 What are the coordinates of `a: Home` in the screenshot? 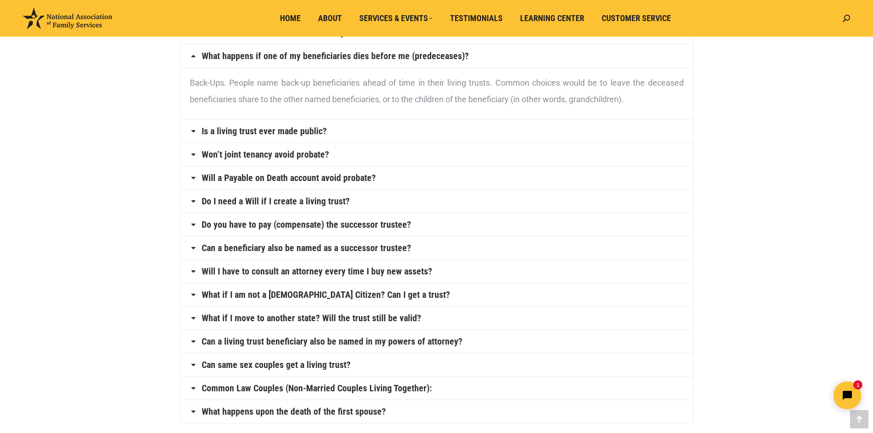 It's located at (290, 18).